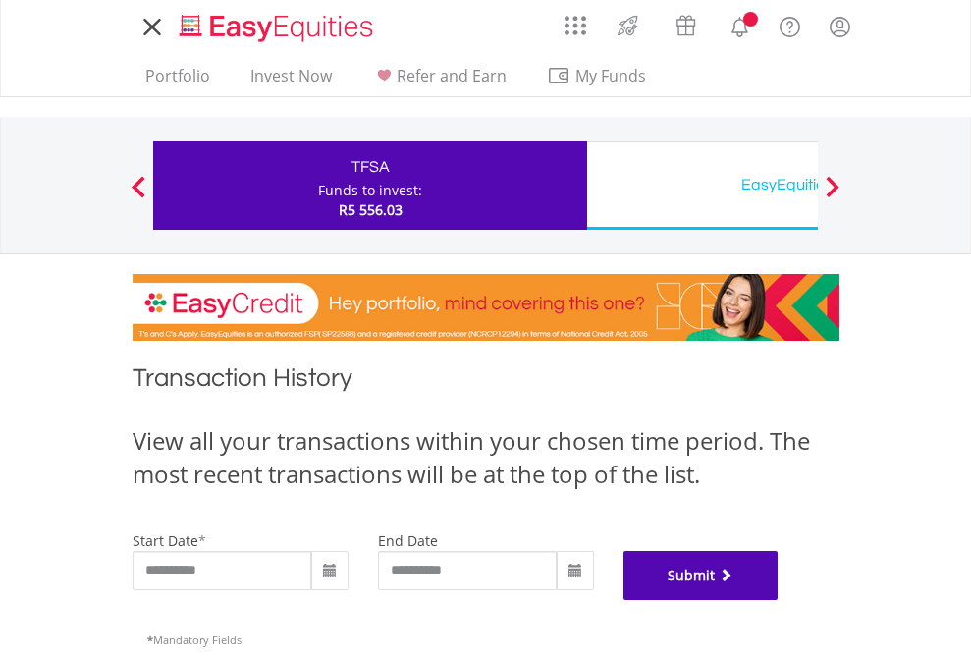 The width and height of the screenshot is (971, 659). What do you see at coordinates (575, 26) in the screenshot?
I see `img: grid-menu-icon.svg` at bounding box center [575, 26].